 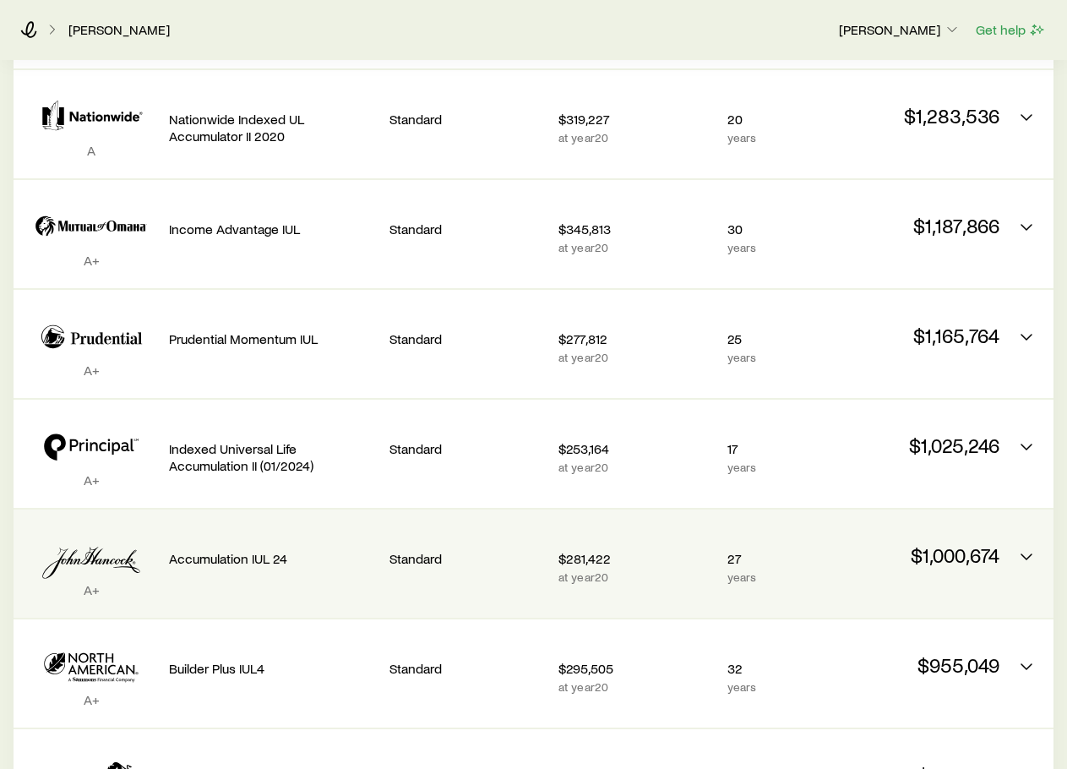 What do you see at coordinates (272, 559) in the screenshot?
I see `p: Accumulation IUL 24` at bounding box center [272, 559].